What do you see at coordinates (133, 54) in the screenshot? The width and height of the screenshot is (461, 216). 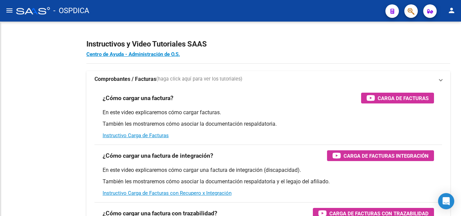 I see `a: Centro de Ayuda - Administración de O.S.` at bounding box center [133, 54].